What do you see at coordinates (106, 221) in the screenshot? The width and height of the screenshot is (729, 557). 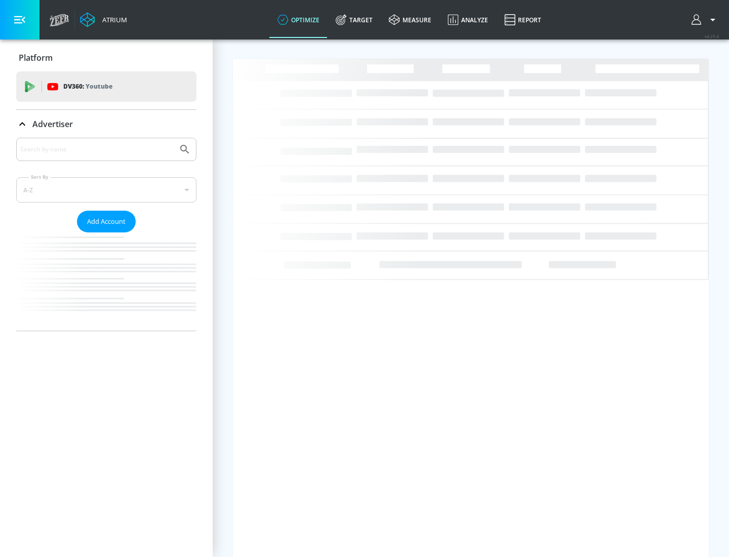 I see `button: Add Account` at bounding box center [106, 221].